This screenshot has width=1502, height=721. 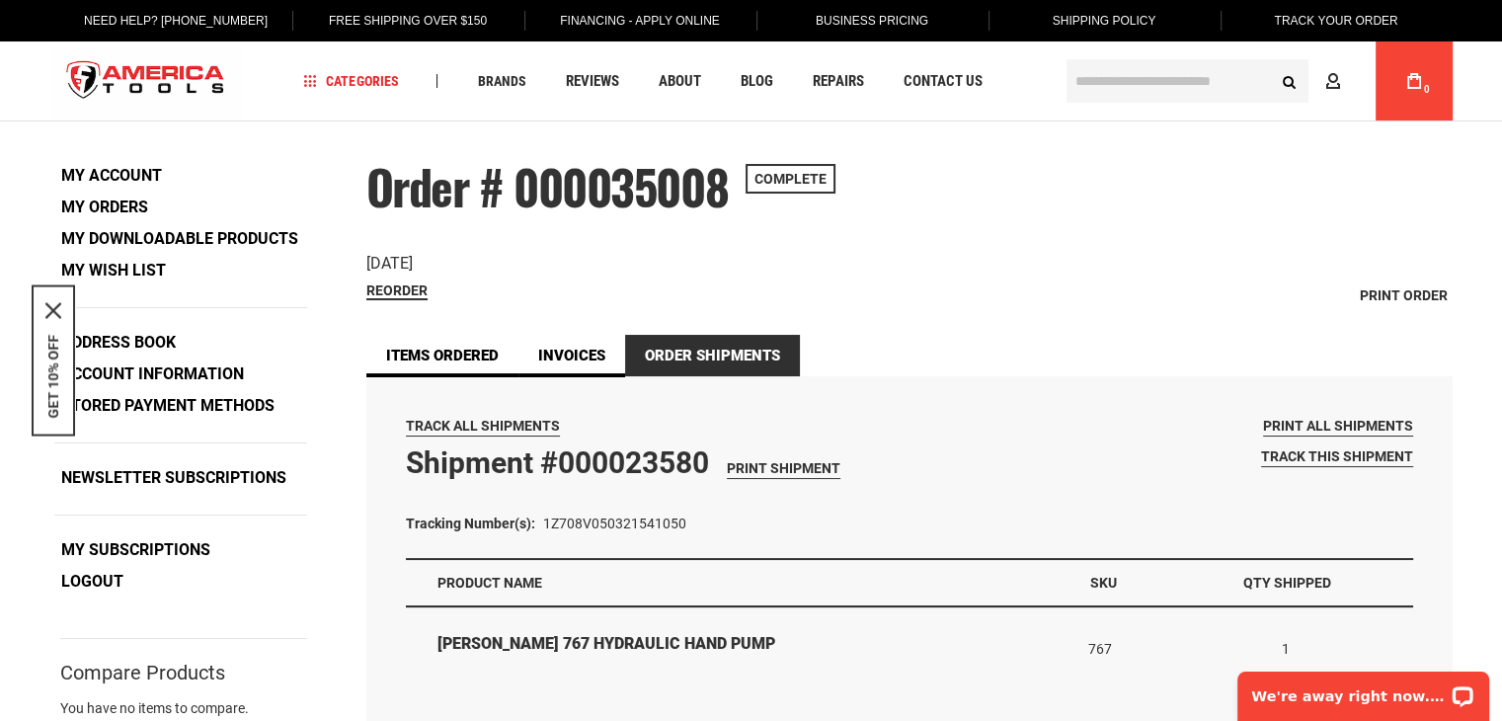 I want to click on span: Repairs, so click(x=837, y=81).